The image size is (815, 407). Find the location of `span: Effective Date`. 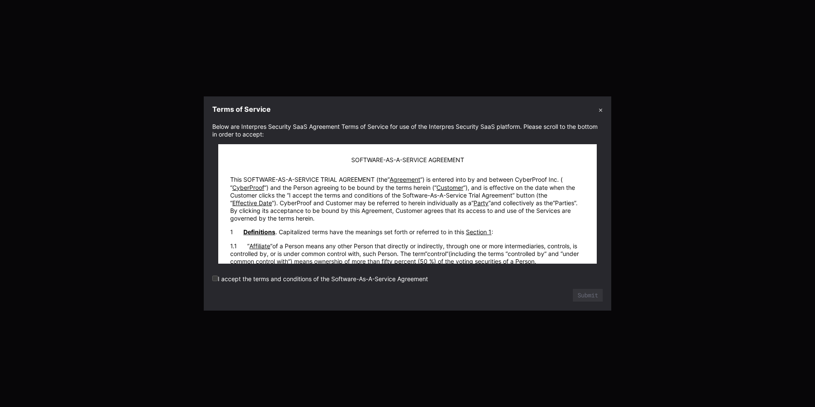

span: Effective Date is located at coordinates (252, 202).